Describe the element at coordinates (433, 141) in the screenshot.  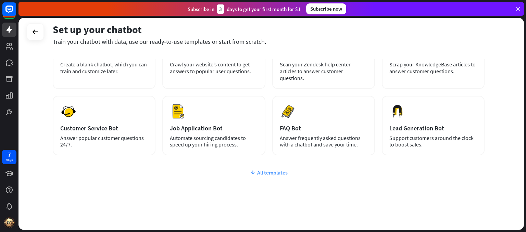
I see `div: Support customers around the clock to boost sales.` at that location.